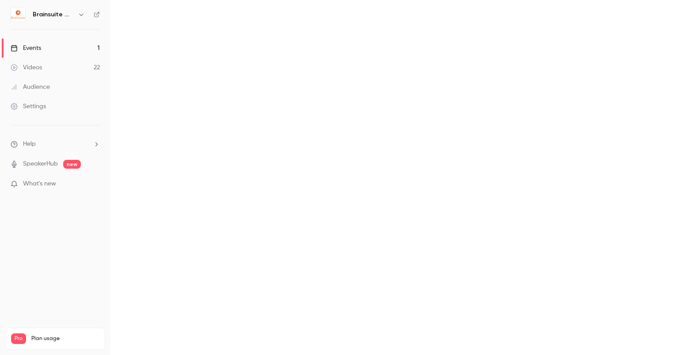  I want to click on a: SpeakerHub, so click(40, 164).